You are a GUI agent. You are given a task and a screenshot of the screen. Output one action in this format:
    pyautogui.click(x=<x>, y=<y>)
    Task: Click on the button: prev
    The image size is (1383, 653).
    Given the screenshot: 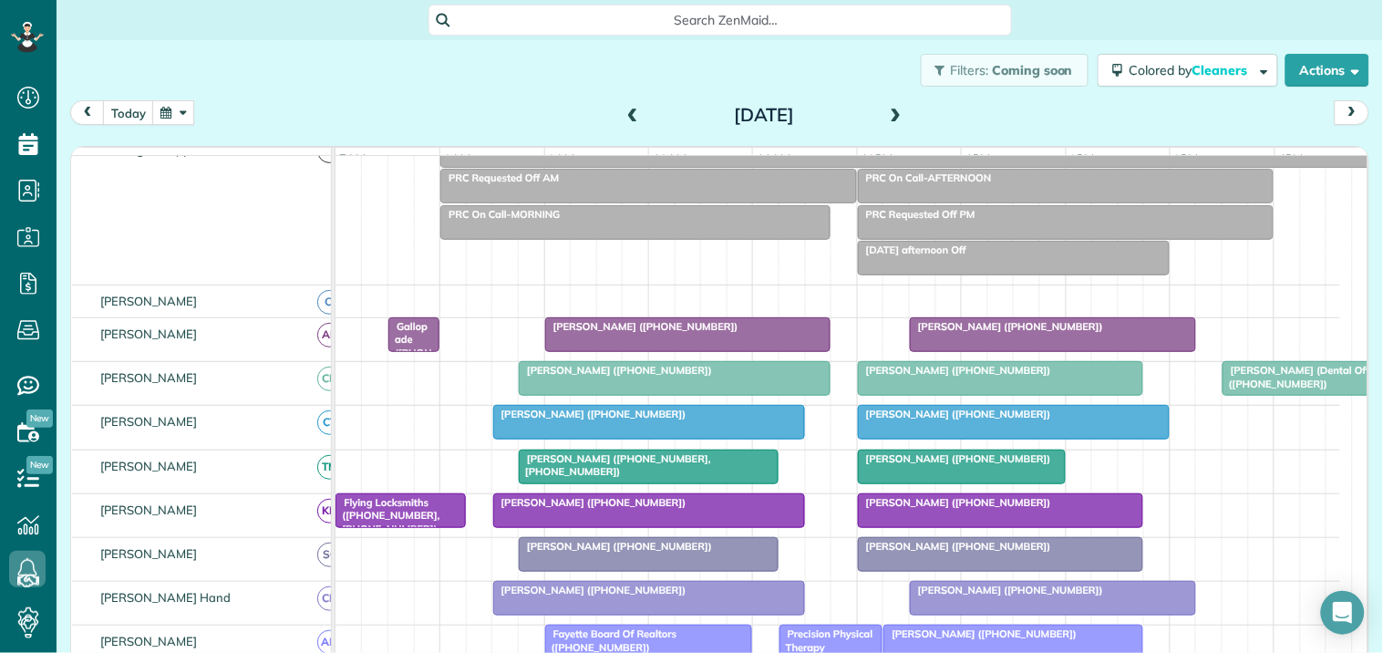 What is the action you would take?
    pyautogui.click(x=87, y=112)
    